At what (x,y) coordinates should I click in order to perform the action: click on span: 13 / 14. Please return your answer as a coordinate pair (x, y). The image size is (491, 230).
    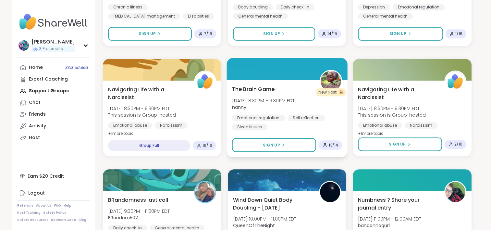
    Looking at the image, I should click on (333, 145).